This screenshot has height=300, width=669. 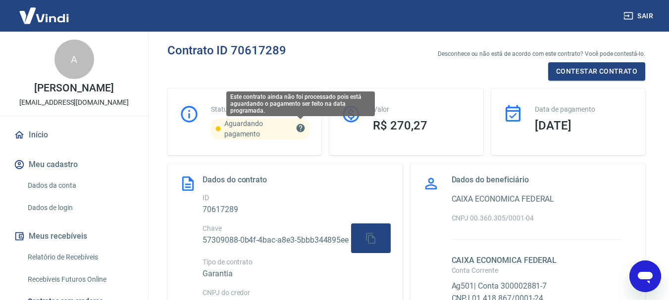 I want to click on h5: Dados do contrato, so click(x=235, y=180).